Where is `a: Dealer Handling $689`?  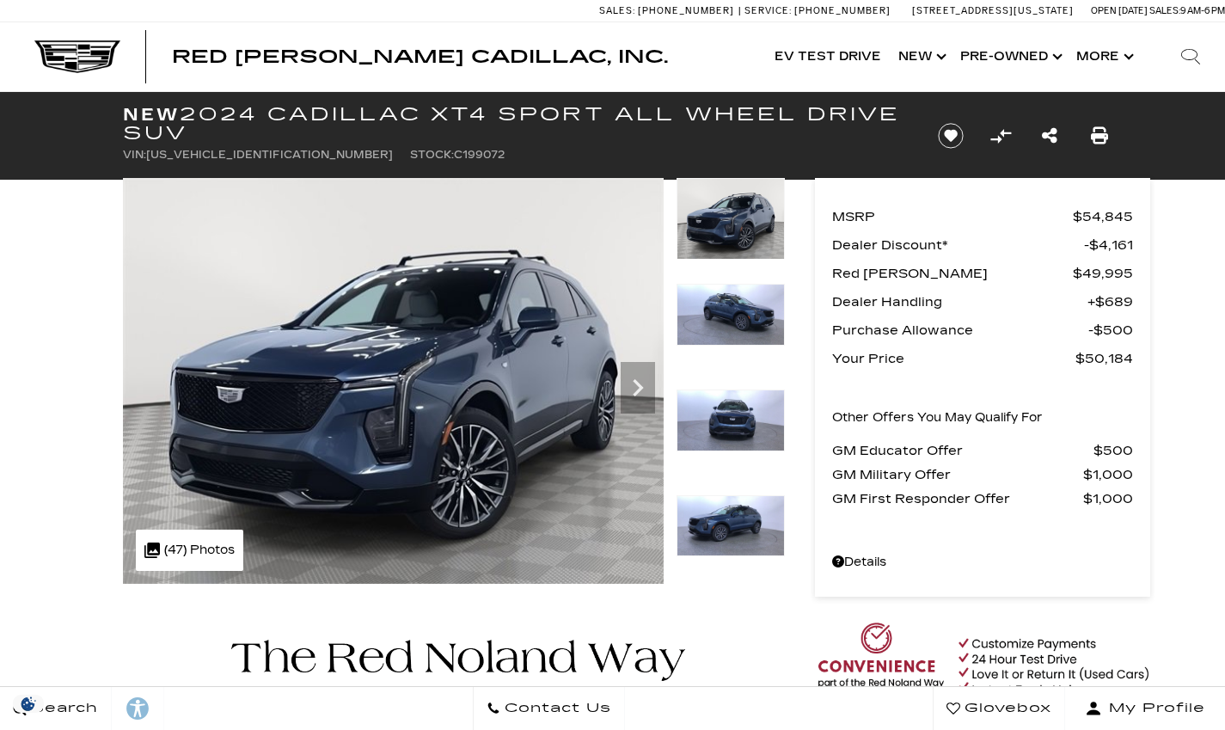 a: Dealer Handling $689 is located at coordinates (982, 302).